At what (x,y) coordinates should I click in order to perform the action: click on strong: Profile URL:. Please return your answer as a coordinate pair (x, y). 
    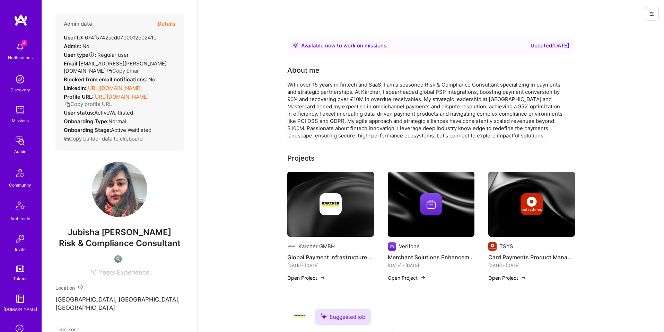
    Looking at the image, I should click on (78, 97).